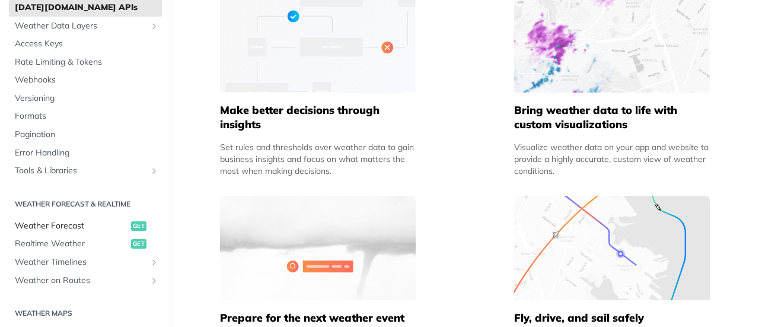  I want to click on a: Weather Forecastget, so click(85, 226).